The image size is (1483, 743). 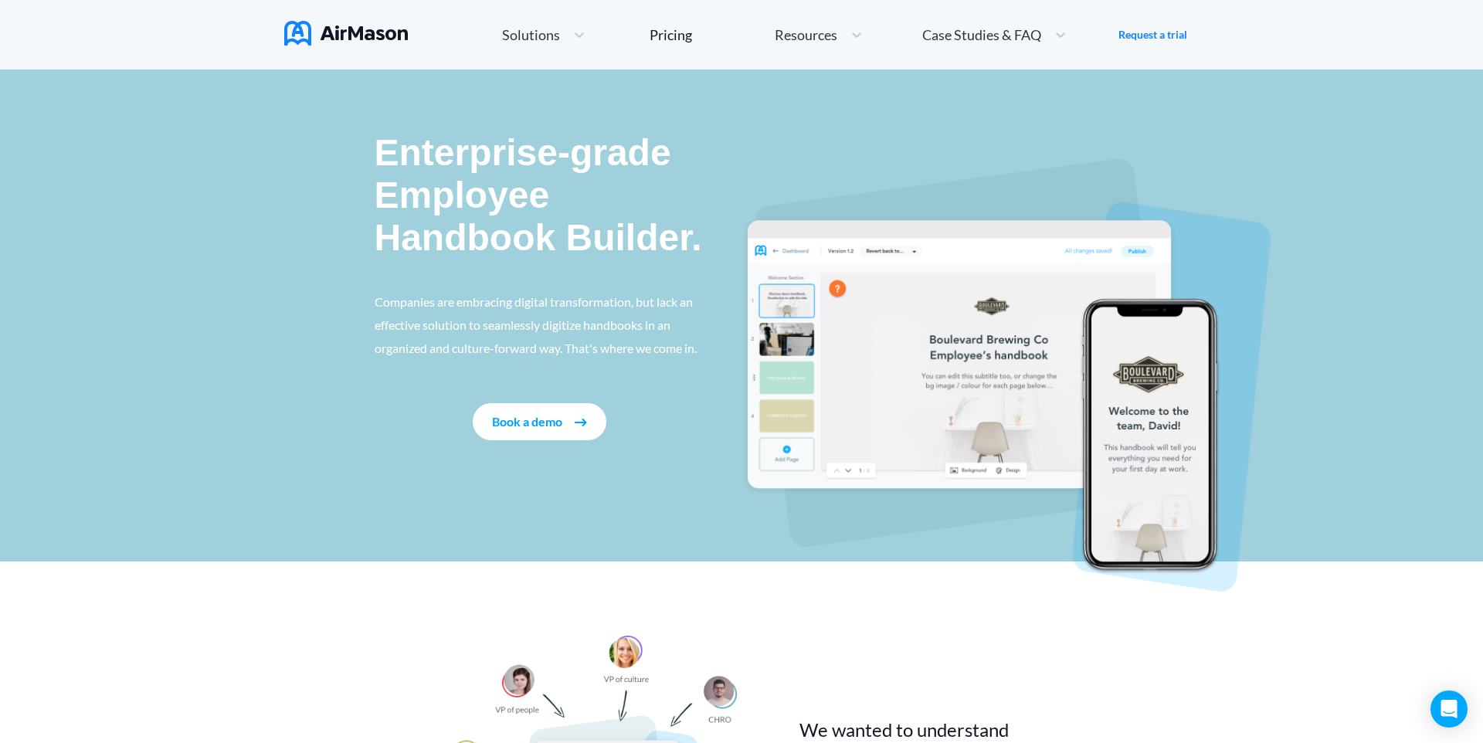 I want to click on p: Enterprise-grade Employee Handbook Builder., so click(x=540, y=195).